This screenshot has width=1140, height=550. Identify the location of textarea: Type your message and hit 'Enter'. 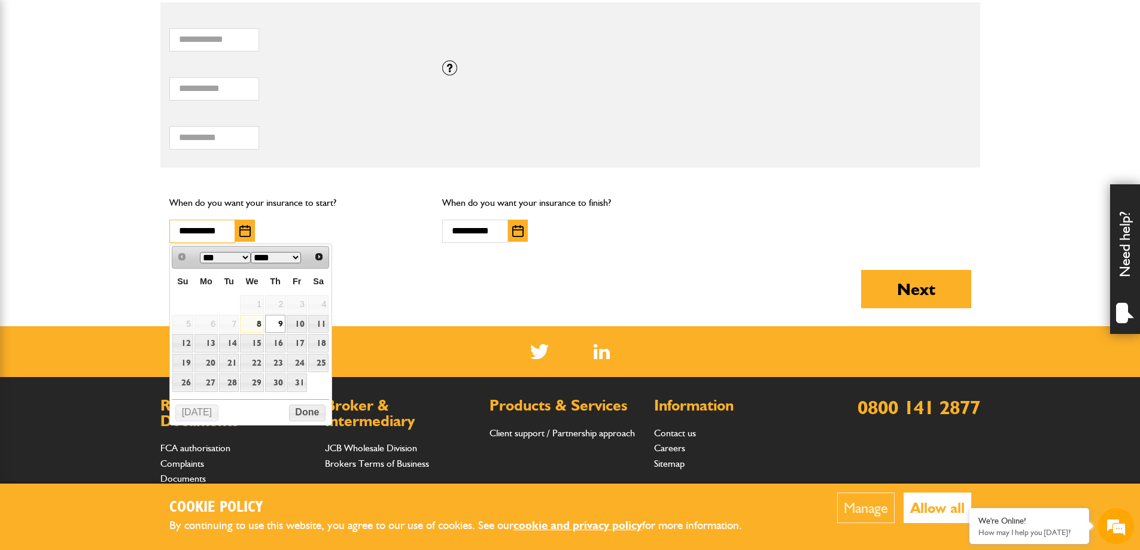
(117, 287).